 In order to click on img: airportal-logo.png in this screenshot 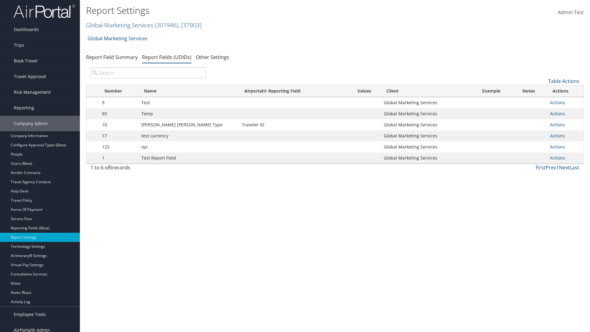, I will do `click(44, 11)`.